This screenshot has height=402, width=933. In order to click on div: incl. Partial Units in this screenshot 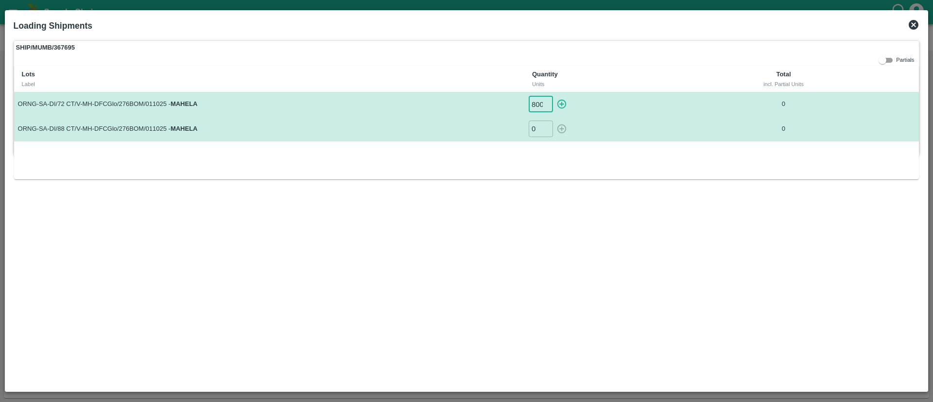, I will do `click(783, 84)`.